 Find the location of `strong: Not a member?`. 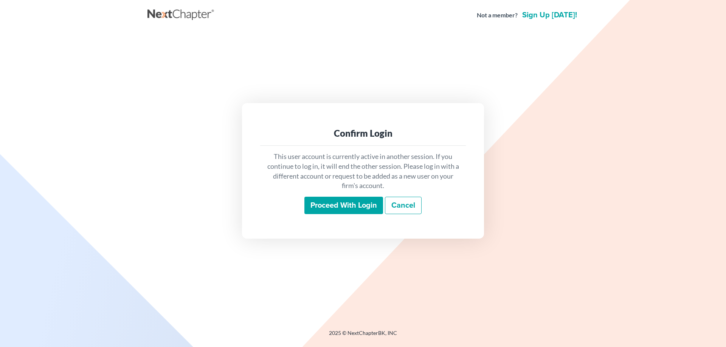

strong: Not a member? is located at coordinates (497, 15).